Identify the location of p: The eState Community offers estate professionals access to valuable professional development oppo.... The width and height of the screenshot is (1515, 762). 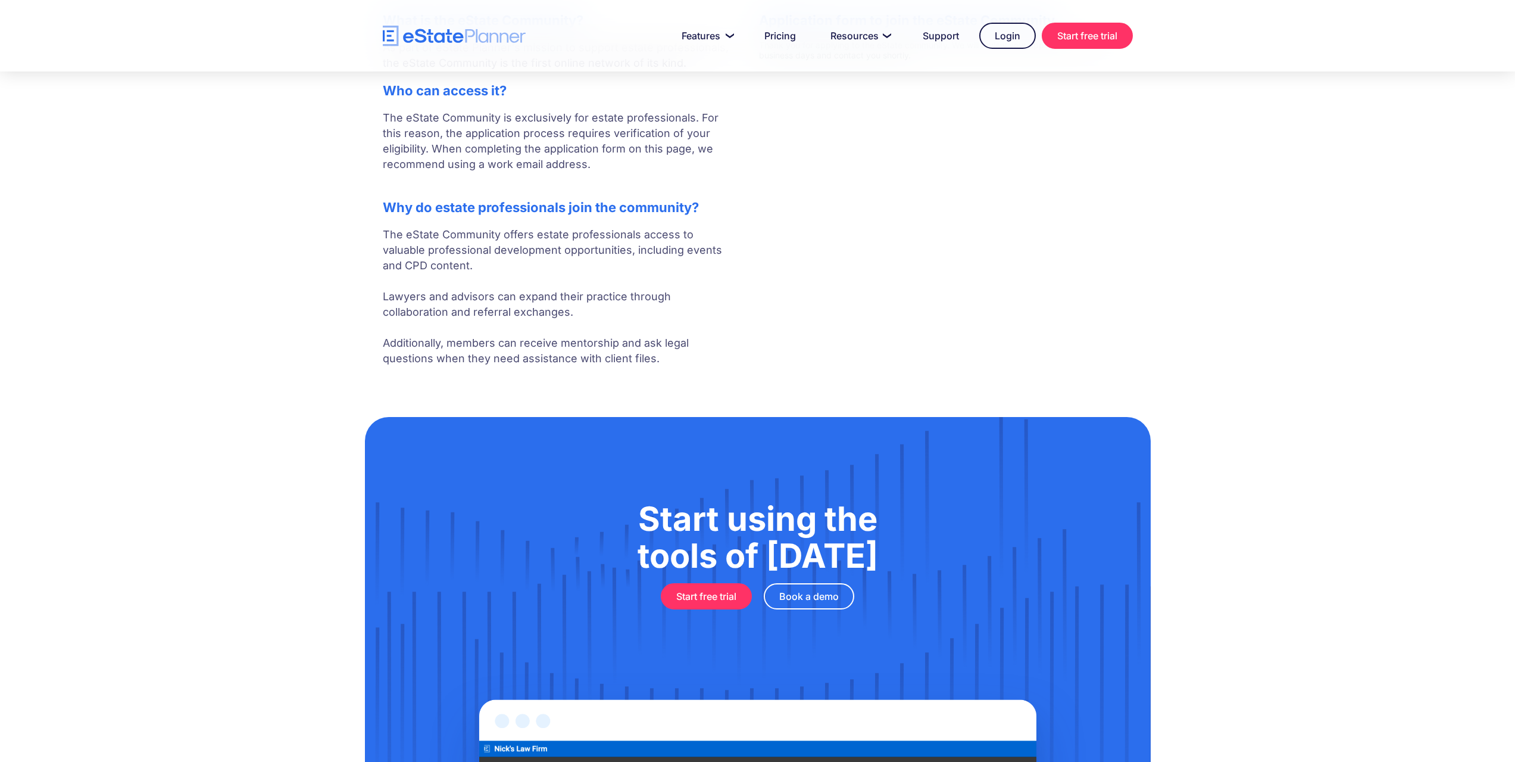
(559, 297).